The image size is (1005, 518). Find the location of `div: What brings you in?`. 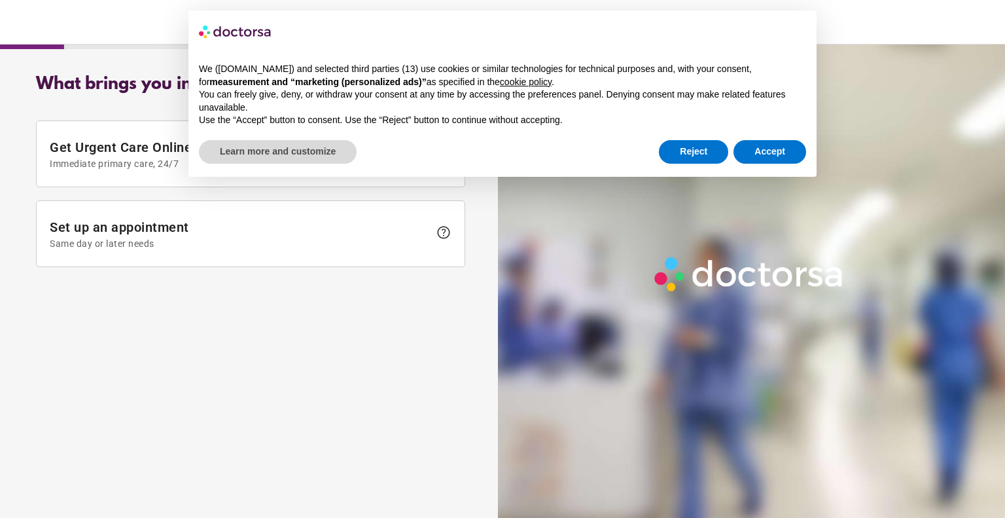

div: What brings you in? is located at coordinates (251, 84).